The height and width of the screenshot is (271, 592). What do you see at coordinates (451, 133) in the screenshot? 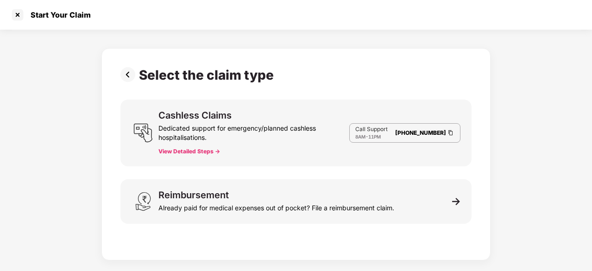
I see `img: Clipboard Icon` at bounding box center [451, 133].